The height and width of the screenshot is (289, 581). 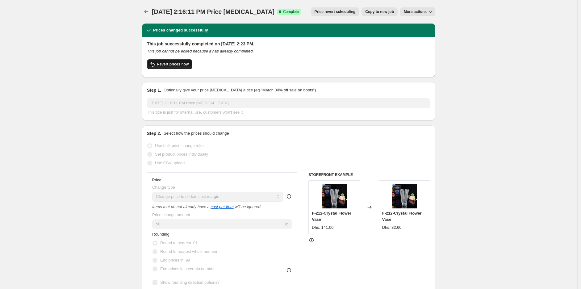 I want to click on h3: Price, so click(x=156, y=180).